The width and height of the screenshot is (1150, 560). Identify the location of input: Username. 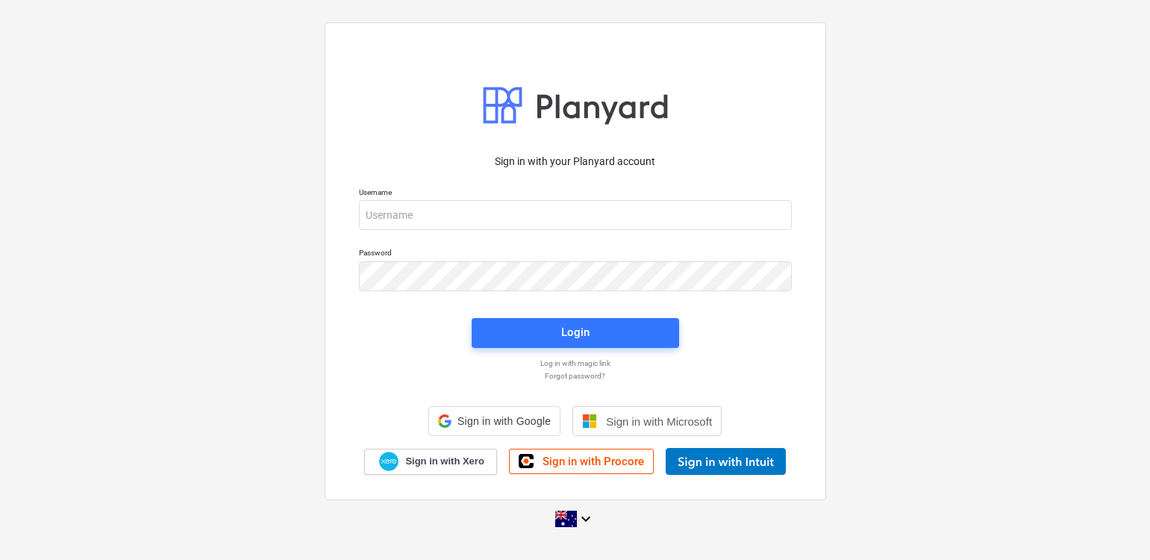
(575, 215).